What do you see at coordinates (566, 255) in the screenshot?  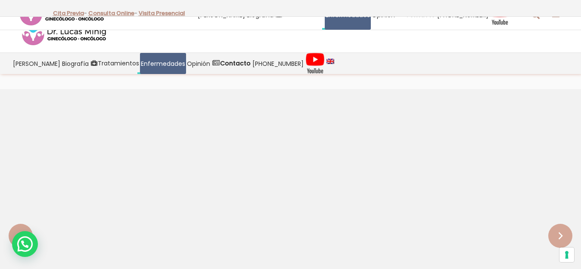 I see `button: Sus preferencias de consentimiento para tecnologías de seguimiento` at bounding box center [566, 255].